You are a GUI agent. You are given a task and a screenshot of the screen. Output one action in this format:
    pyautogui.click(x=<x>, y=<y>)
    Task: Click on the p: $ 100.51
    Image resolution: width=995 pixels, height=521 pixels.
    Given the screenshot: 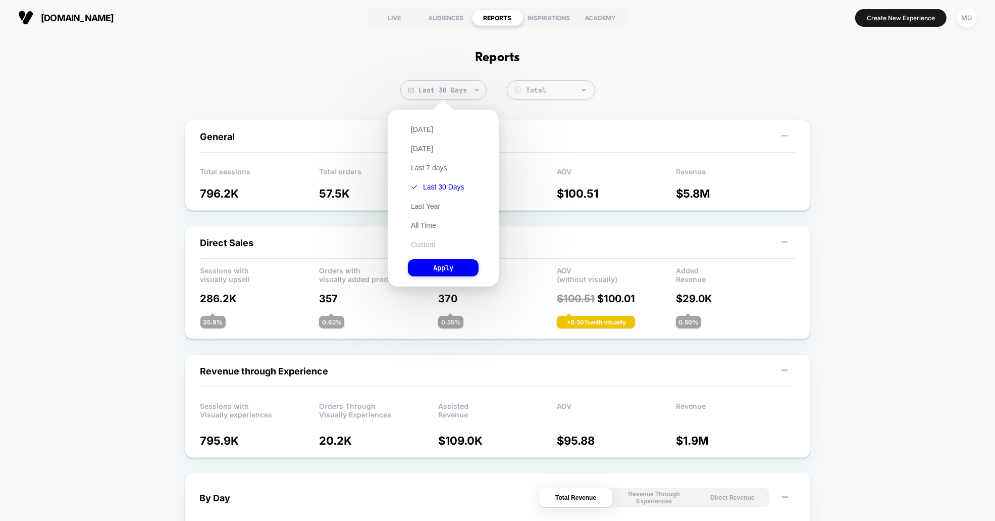 What is the action you would take?
    pyautogui.click(x=617, y=193)
    